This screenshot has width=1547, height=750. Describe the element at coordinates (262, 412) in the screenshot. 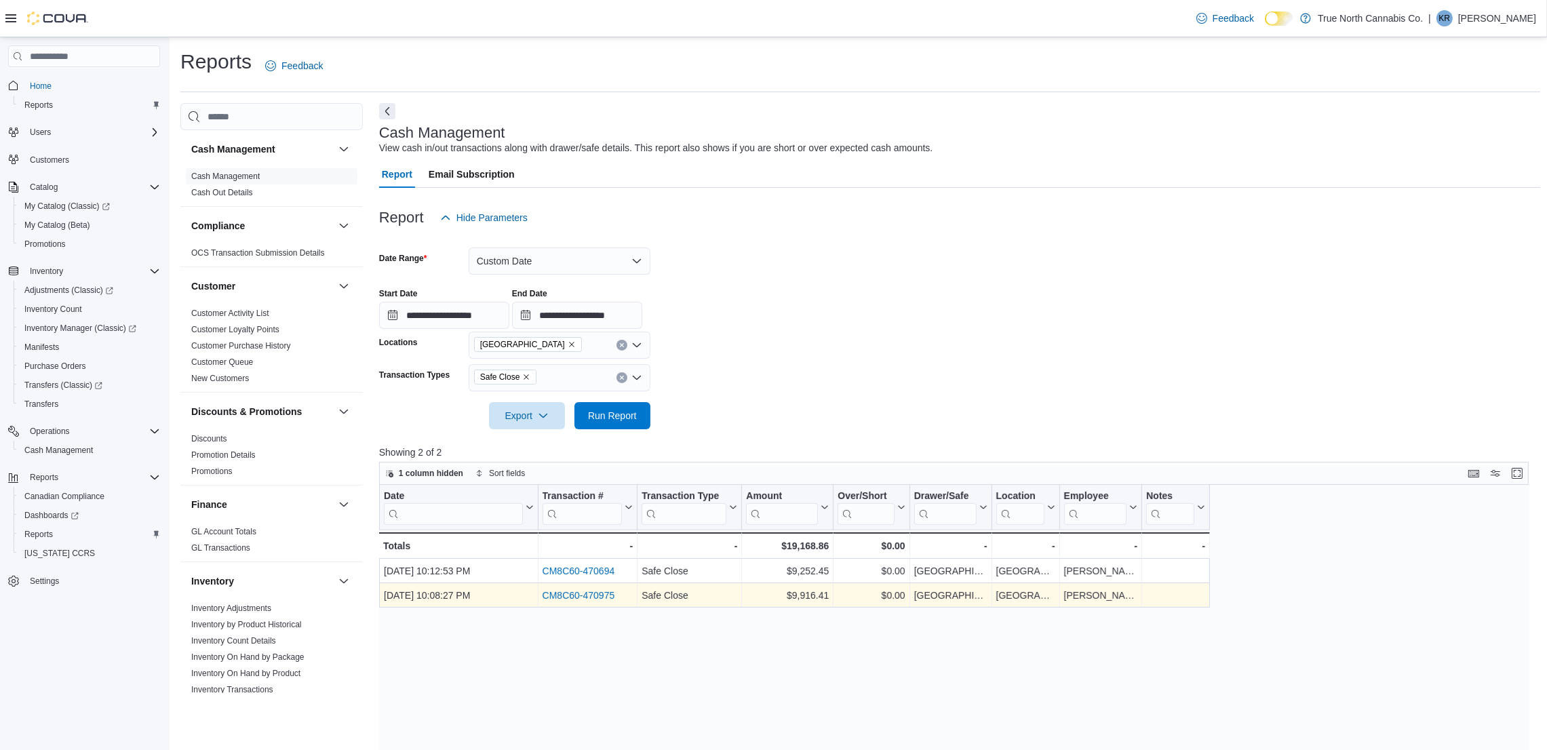

I see `button: Discounts & Promotions` at that location.